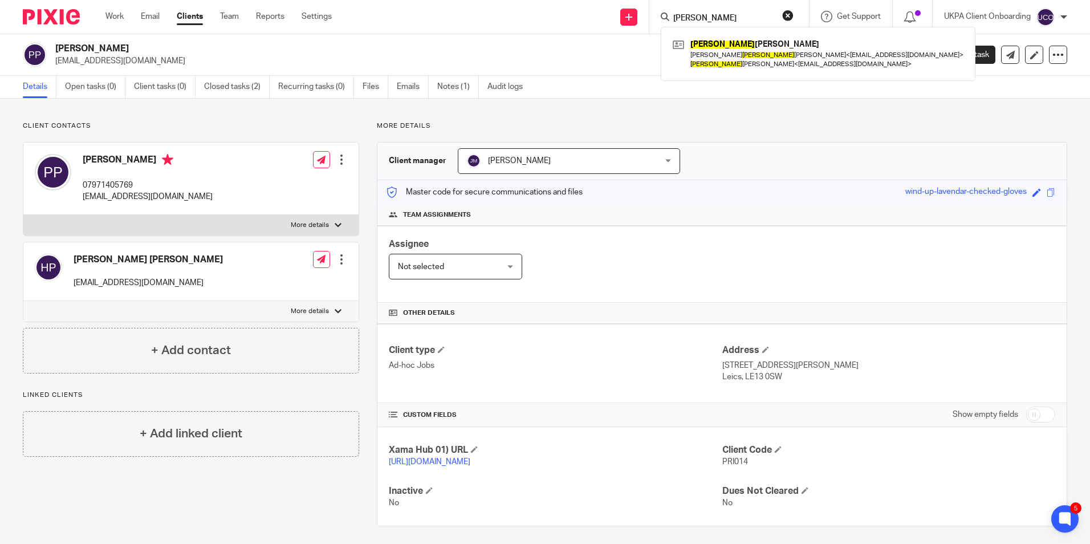  Describe the element at coordinates (889, 377) in the screenshot. I see `p: Leics, LE13 0SW` at that location.